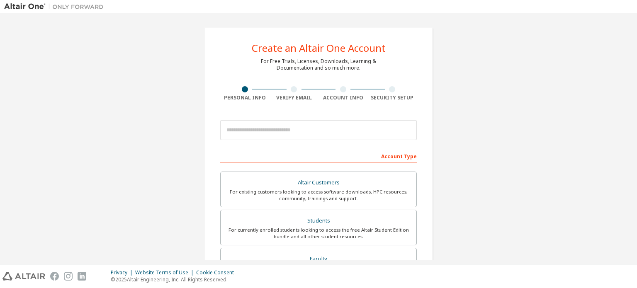 The height and width of the screenshot is (288, 637). What do you see at coordinates (54, 276) in the screenshot?
I see `img: facebook.svg` at bounding box center [54, 276].